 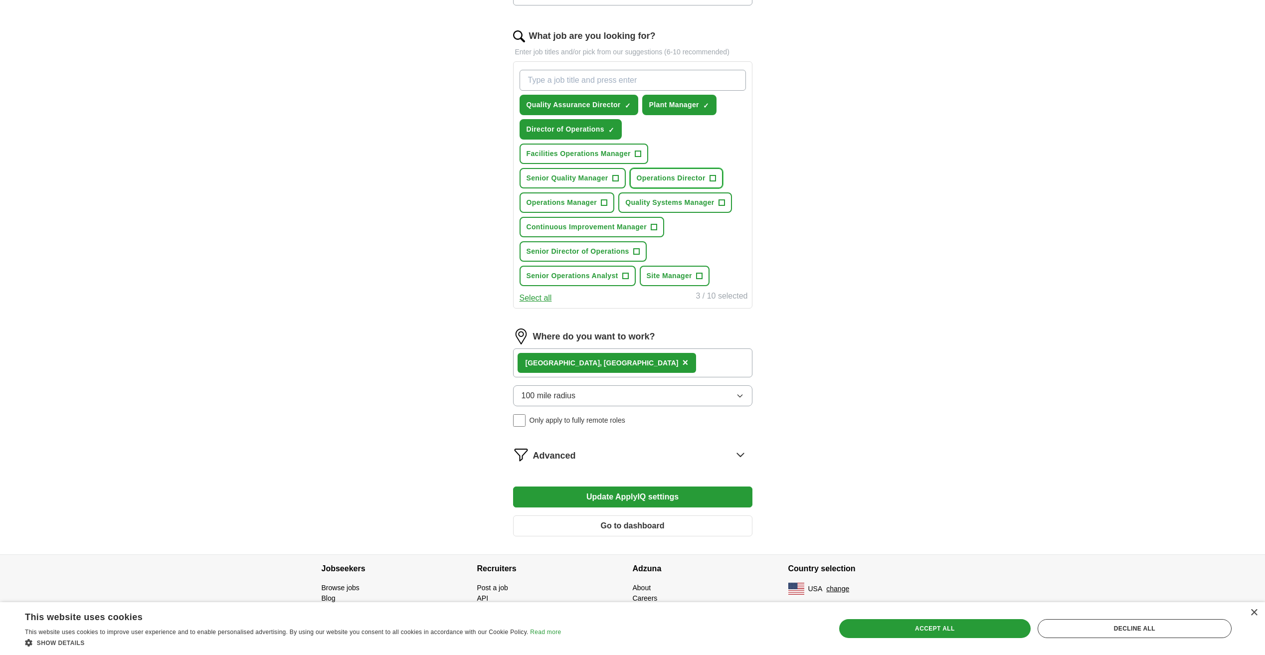 What do you see at coordinates (535, 298) in the screenshot?
I see `button: Select all` at bounding box center [535, 298].